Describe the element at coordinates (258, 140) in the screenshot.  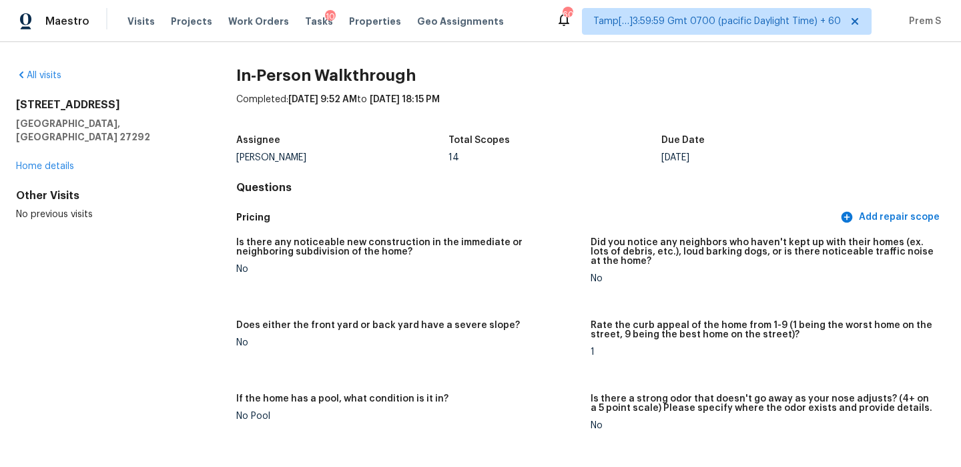
I see `h5: Assignee` at that location.